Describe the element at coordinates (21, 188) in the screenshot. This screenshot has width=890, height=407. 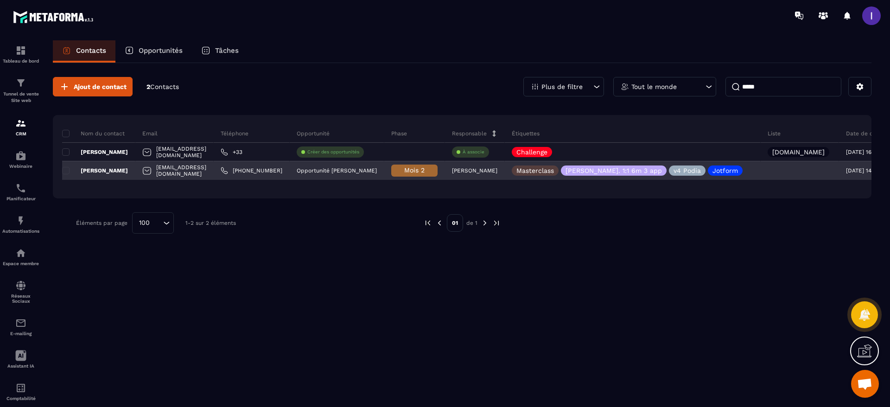
I see `img: scheduler` at that location.